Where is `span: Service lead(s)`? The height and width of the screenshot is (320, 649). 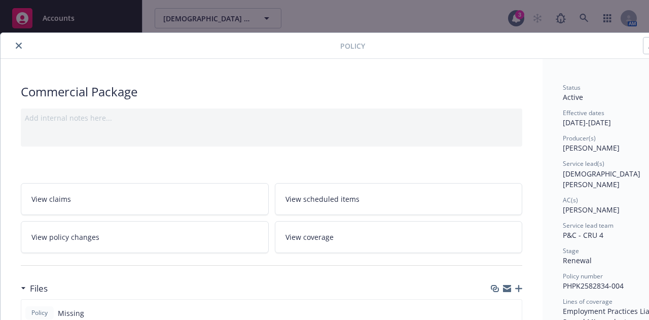 span: Service lead(s) is located at coordinates (584, 163).